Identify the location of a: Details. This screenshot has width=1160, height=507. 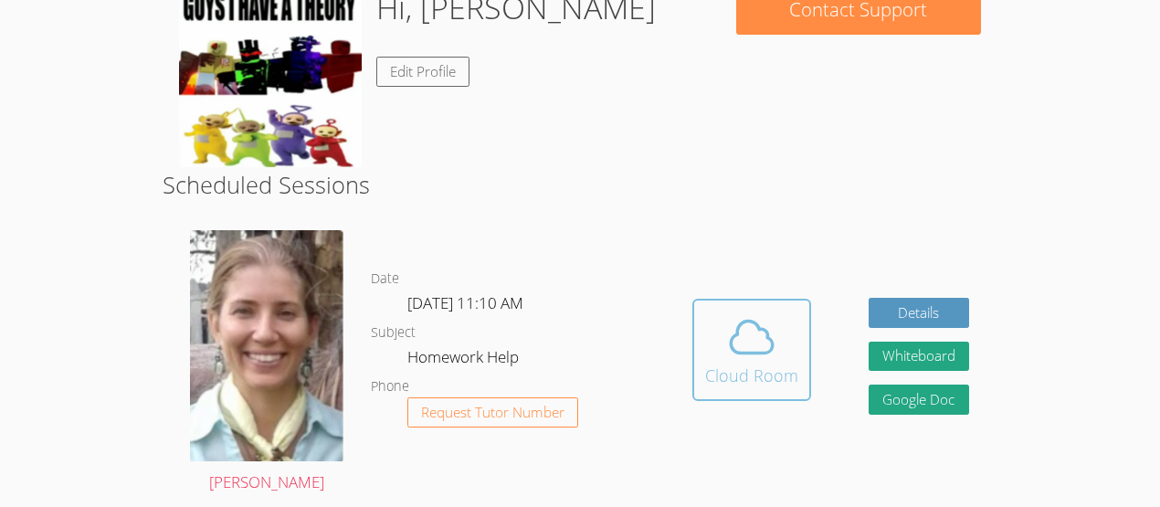
(919, 312).